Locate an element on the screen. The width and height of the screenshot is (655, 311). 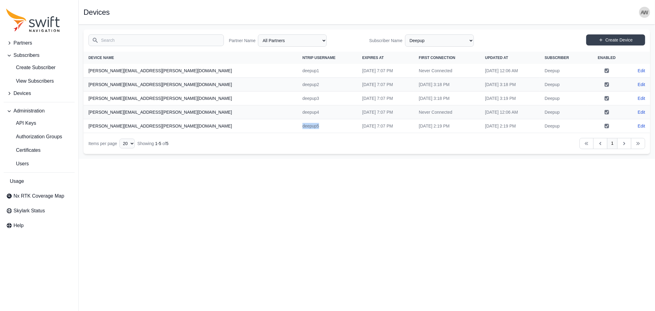
span: Nx RTK Coverage Map is located at coordinates (39, 196).